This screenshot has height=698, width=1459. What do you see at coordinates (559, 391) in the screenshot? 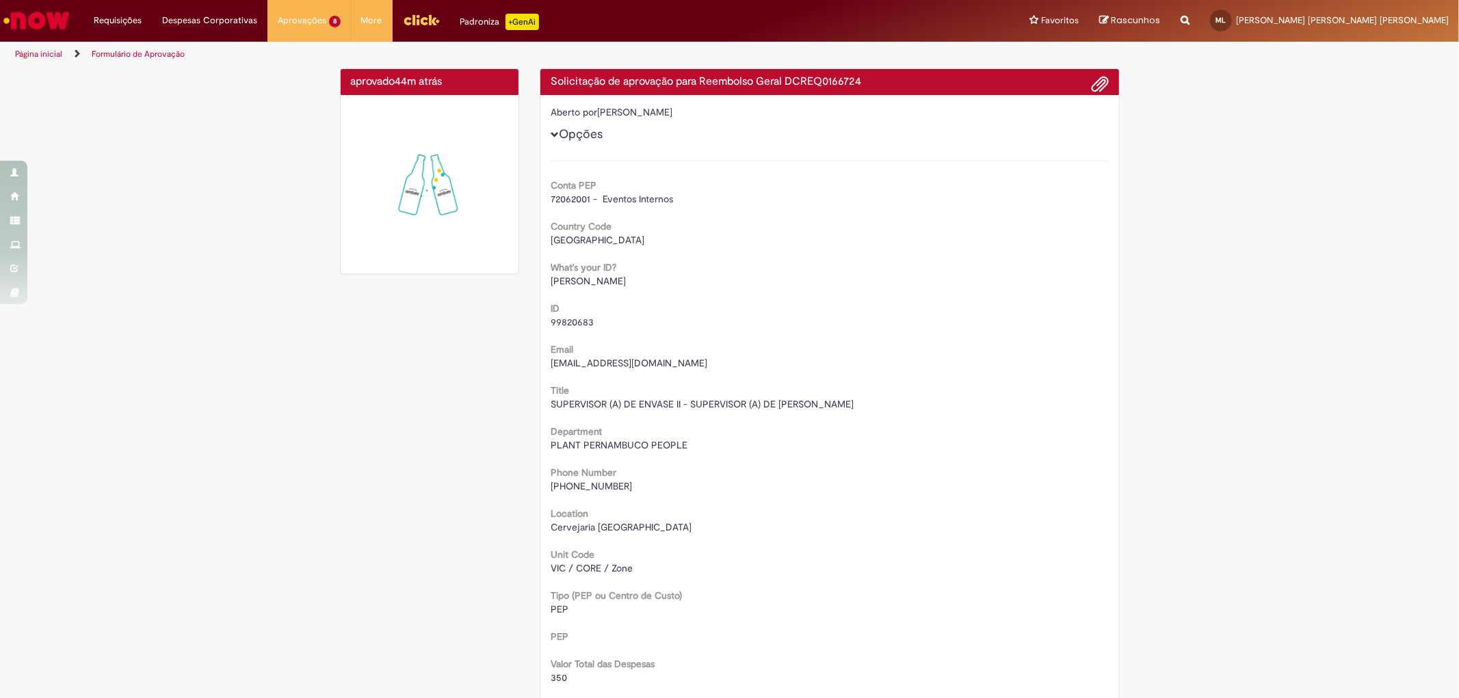
I see `b: Title` at bounding box center [559, 391].